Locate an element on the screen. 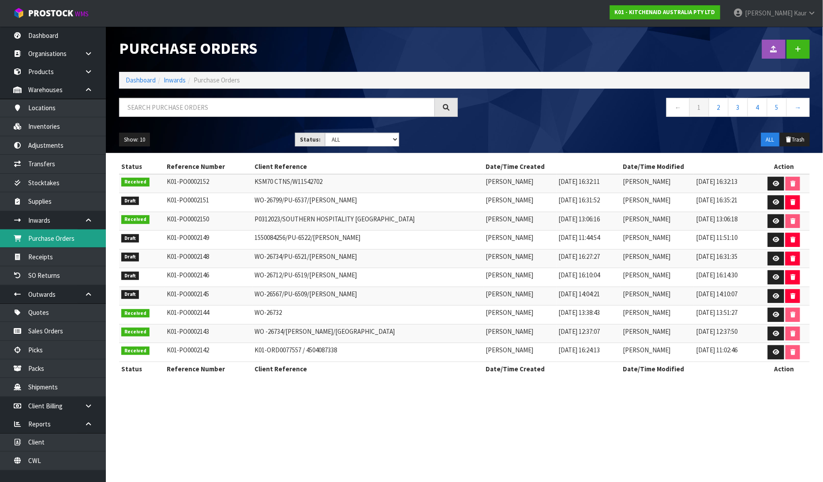 Image resolution: width=823 pixels, height=482 pixels. a: Inwards is located at coordinates (175, 80).